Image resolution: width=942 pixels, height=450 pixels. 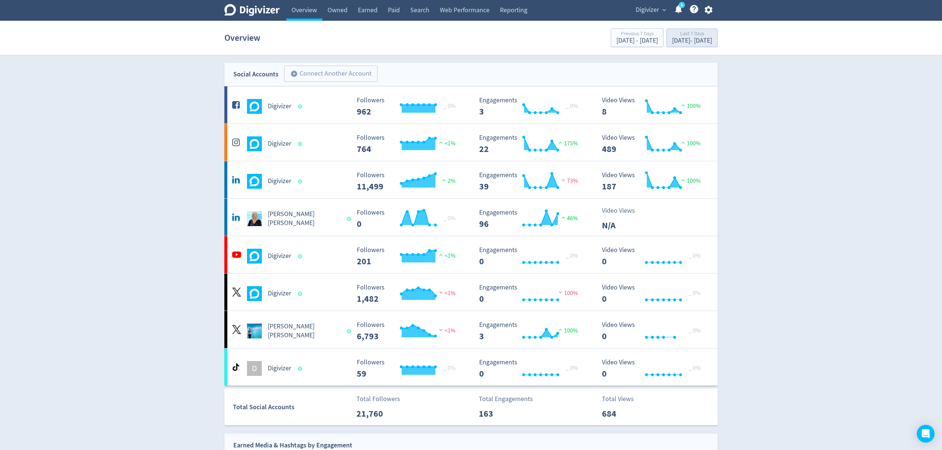 What do you see at coordinates (654, 181) in the screenshot?
I see `svg: Video Views 187` at bounding box center [654, 181].